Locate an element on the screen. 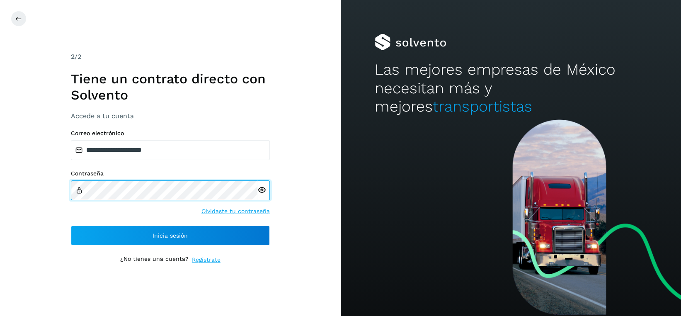  button: Inicia sesión is located at coordinates (170, 235).